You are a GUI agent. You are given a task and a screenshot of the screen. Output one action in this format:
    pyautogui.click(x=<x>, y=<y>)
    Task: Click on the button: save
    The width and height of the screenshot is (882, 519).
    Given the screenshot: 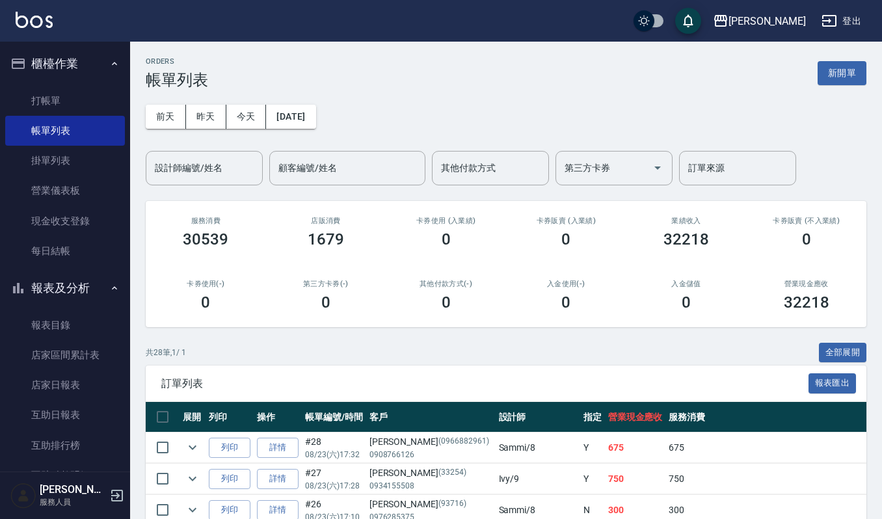 What is the action you would take?
    pyautogui.click(x=688, y=21)
    